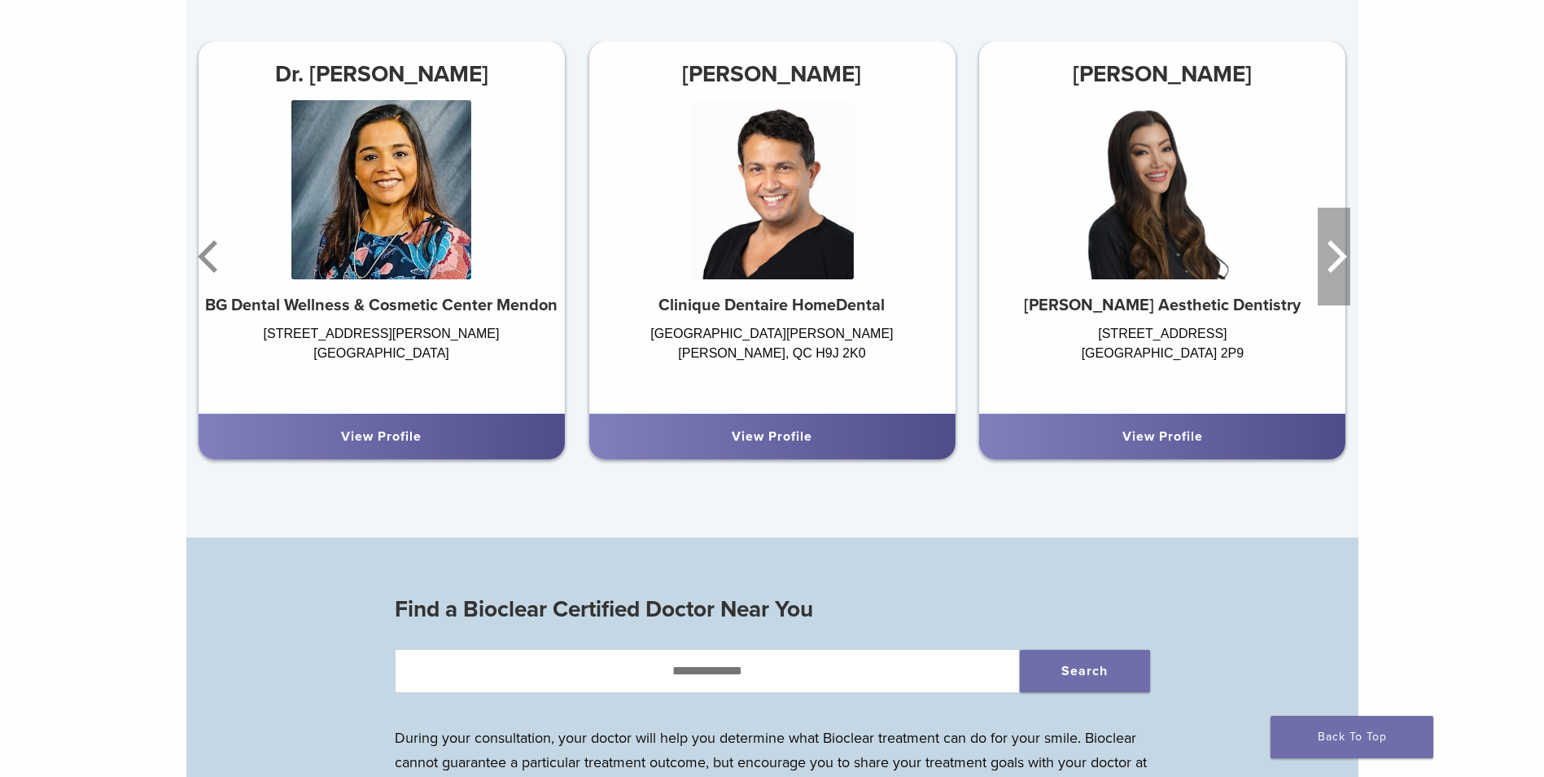  I want to click on button: Next, so click(1334, 256).